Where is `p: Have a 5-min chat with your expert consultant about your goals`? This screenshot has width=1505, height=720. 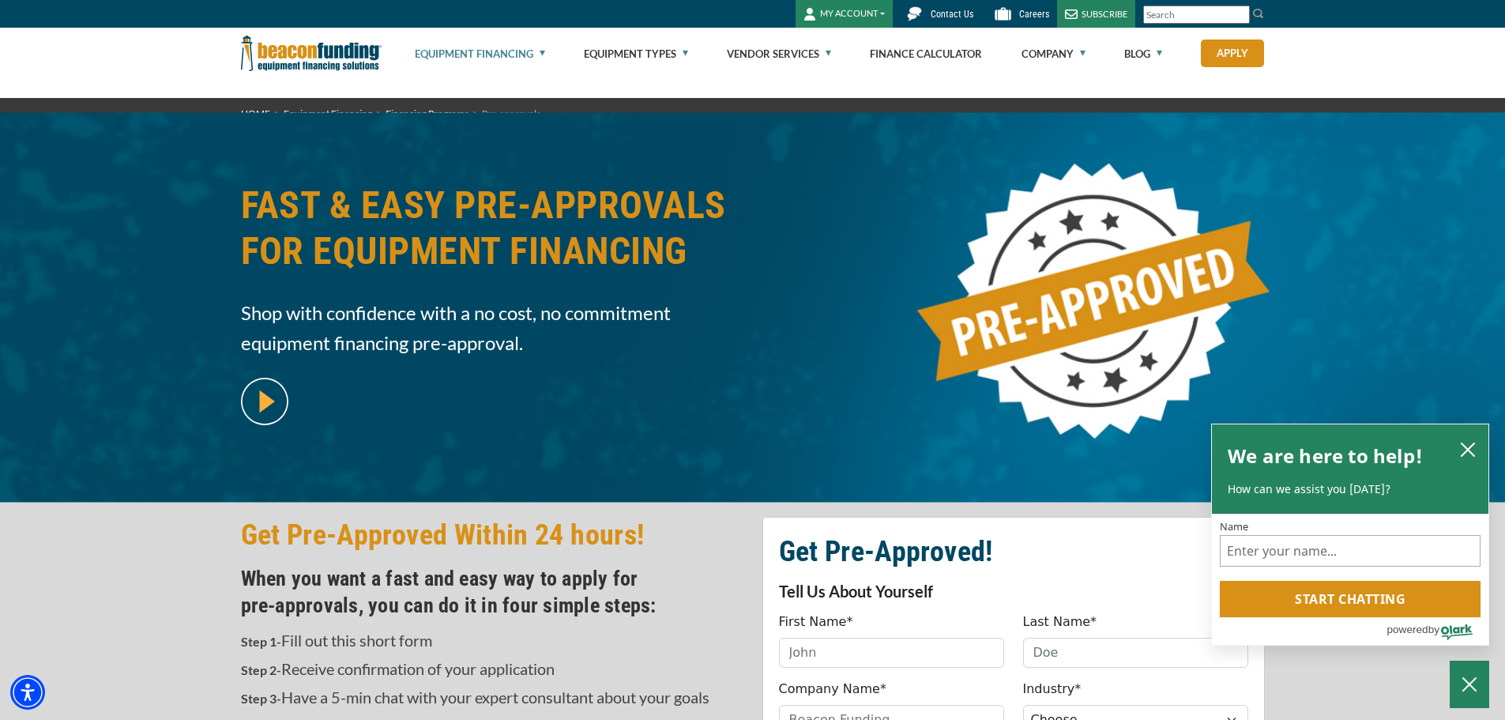
p: Have a 5-min chat with your expert consultant about your goals is located at coordinates (492, 698).